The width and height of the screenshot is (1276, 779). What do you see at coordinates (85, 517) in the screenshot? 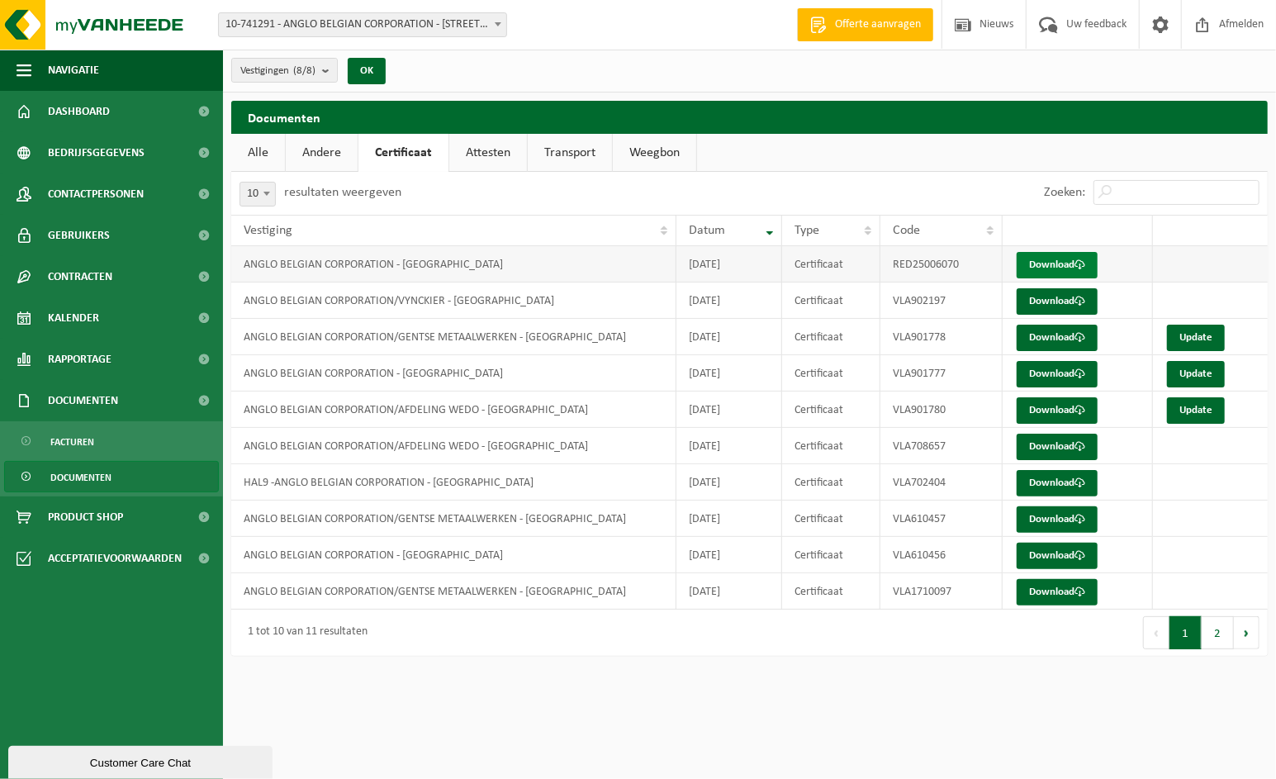
I see `span: Product Shop` at bounding box center [85, 517].